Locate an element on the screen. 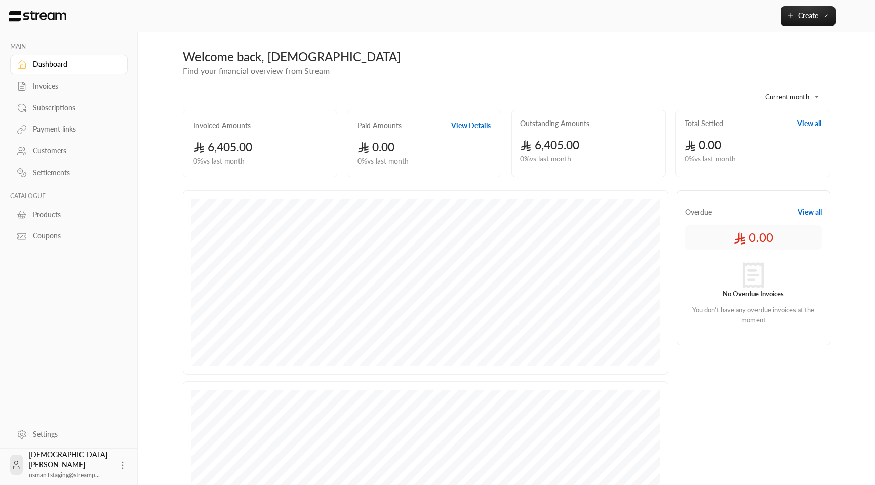 Image resolution: width=875 pixels, height=485 pixels. h2: Outstanding Amounts is located at coordinates (555, 124).